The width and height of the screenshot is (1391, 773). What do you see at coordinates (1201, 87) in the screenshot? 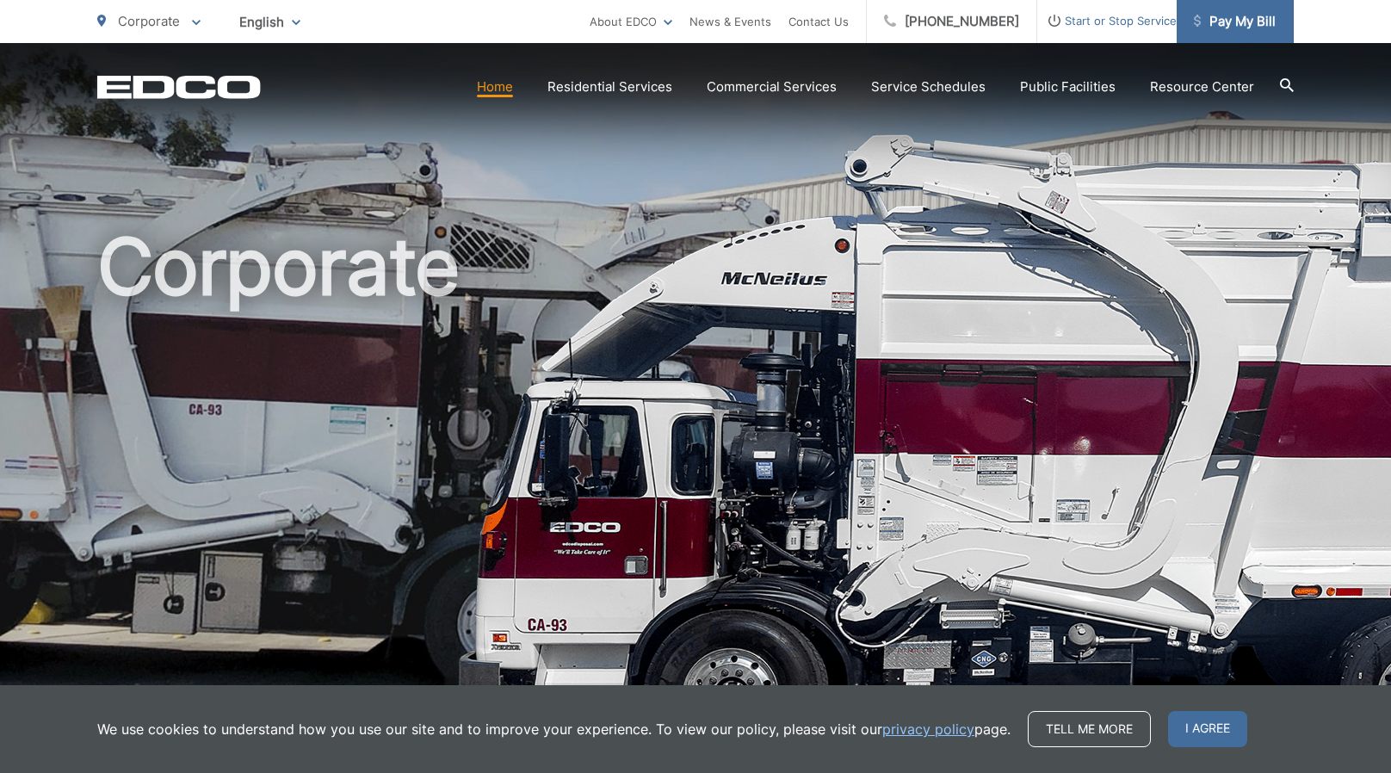
I see `a: Resource Center` at bounding box center [1201, 87].